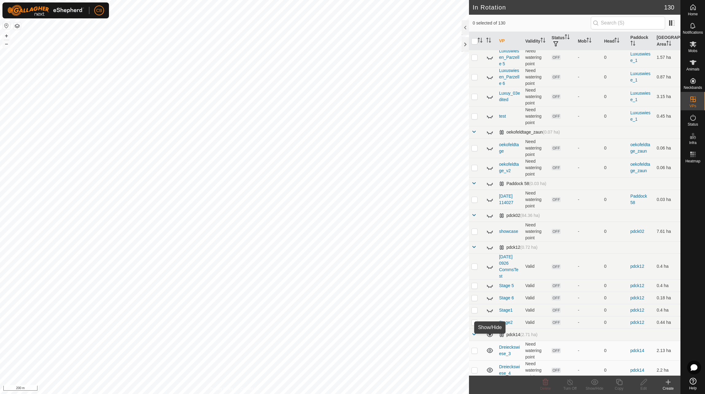  Describe the element at coordinates (506, 310) in the screenshot. I see `a: Stage1` at that location.